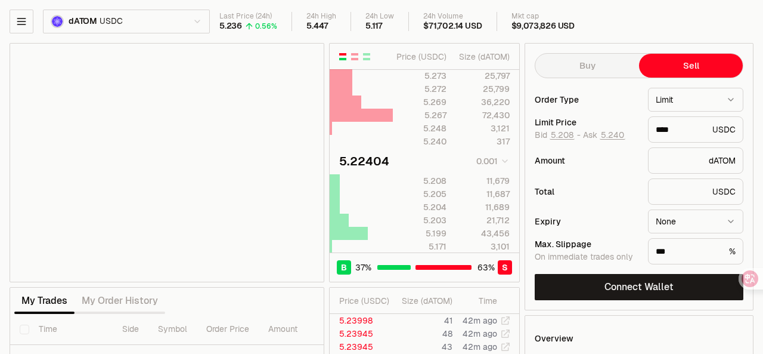 The height and width of the screenshot is (354, 763). Describe the element at coordinates (363, 267) in the screenshot. I see `span: 37 %` at that location.